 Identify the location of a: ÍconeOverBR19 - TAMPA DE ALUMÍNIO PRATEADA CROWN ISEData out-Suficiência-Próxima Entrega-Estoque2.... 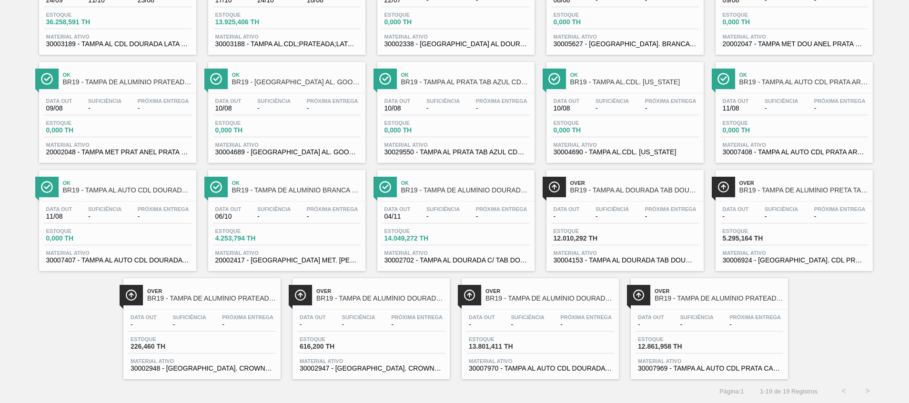
(200, 325).